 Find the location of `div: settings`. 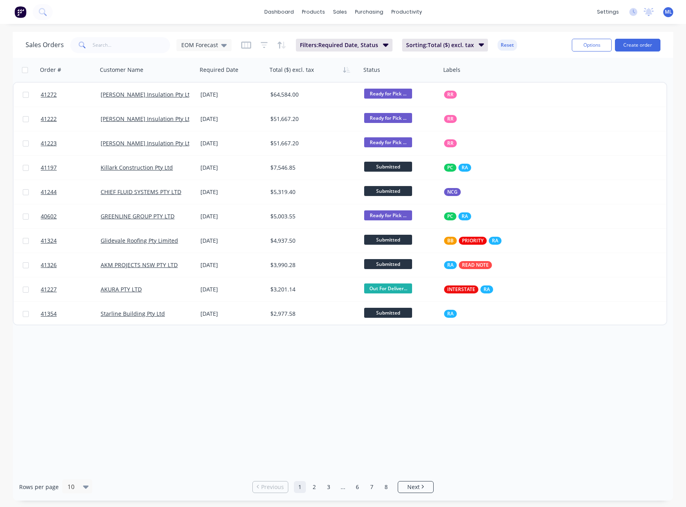

div: settings is located at coordinates (608, 12).